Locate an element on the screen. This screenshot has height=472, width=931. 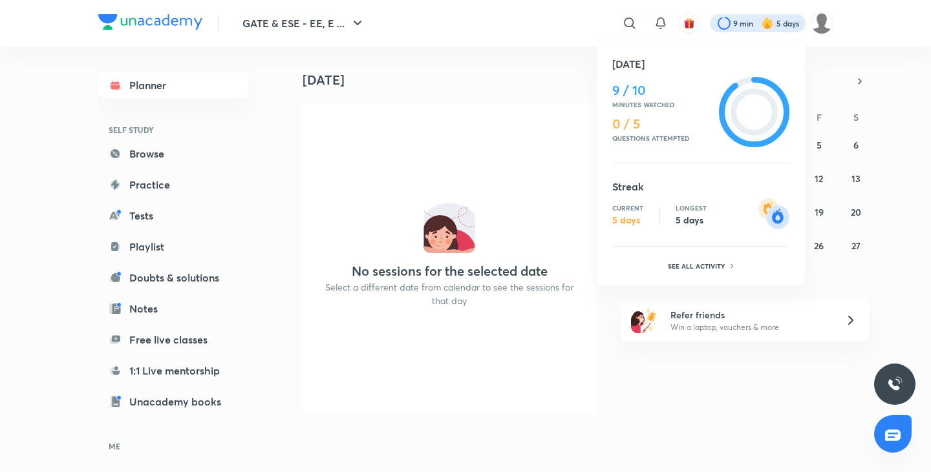
p: Minutes watched is located at coordinates (662, 105).